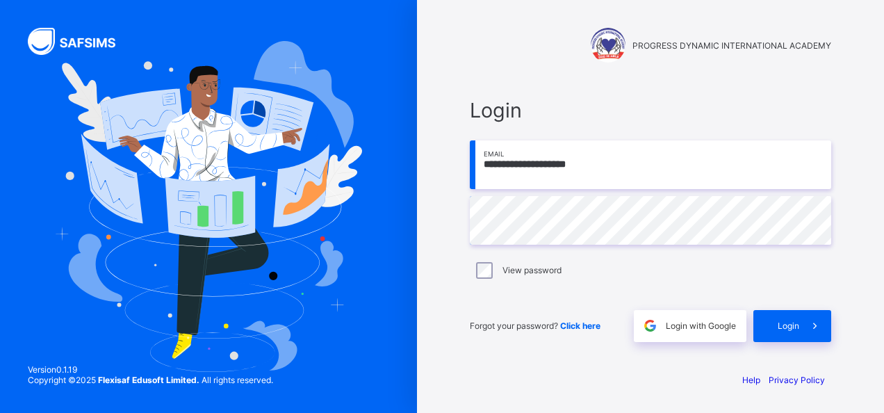 The image size is (884, 413). What do you see at coordinates (80, 41) in the screenshot?
I see `img: SAFSIMS Logo` at bounding box center [80, 41].